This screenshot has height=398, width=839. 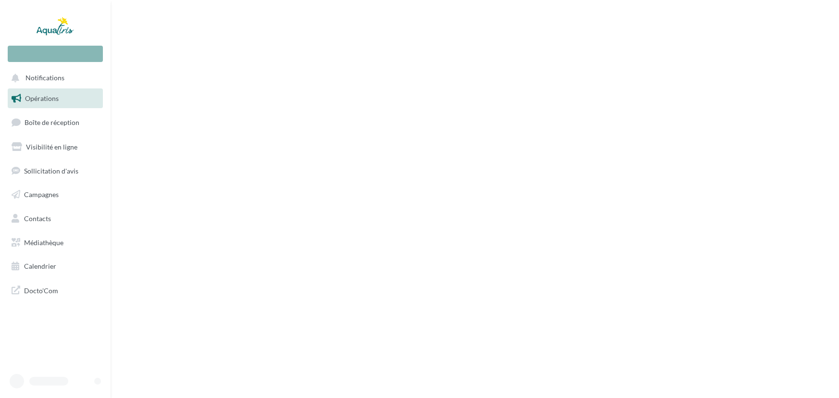 What do you see at coordinates (51, 170) in the screenshot?
I see `span: Sollicitation d'avis` at bounding box center [51, 170].